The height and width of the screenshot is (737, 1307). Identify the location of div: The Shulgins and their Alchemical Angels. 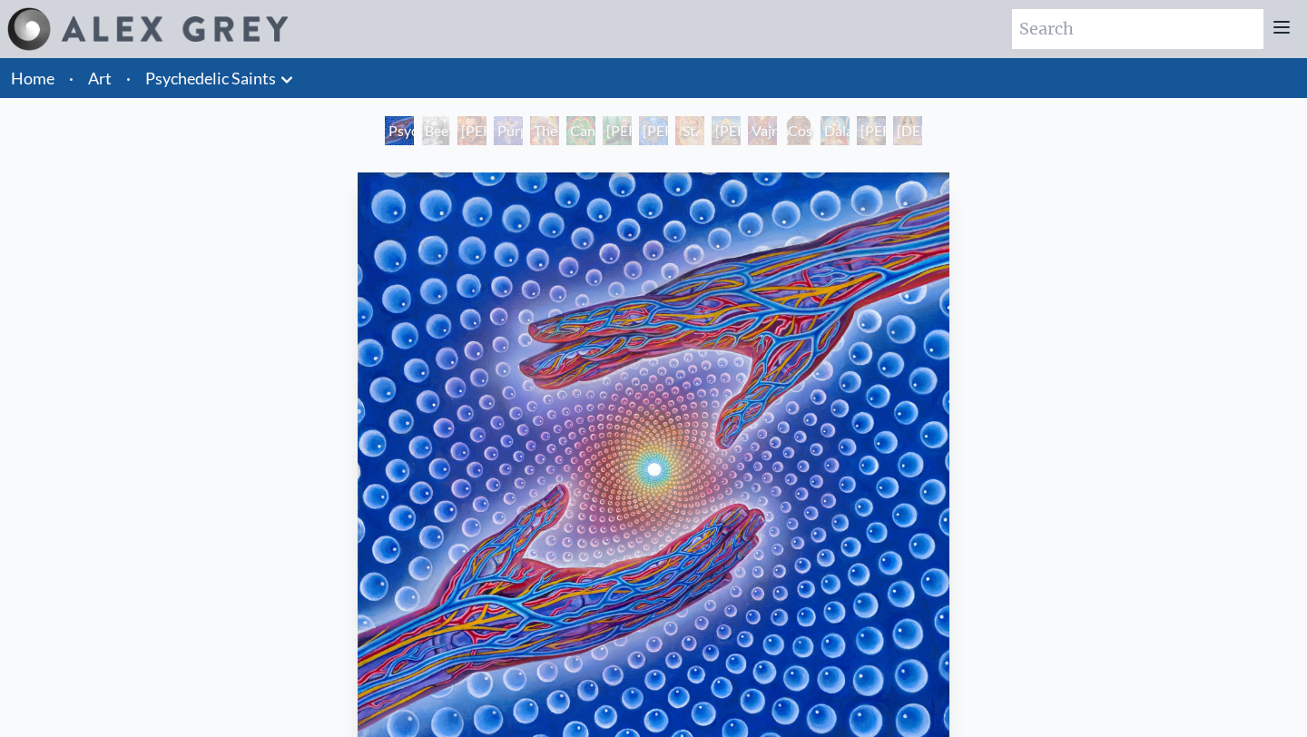
(545, 131).